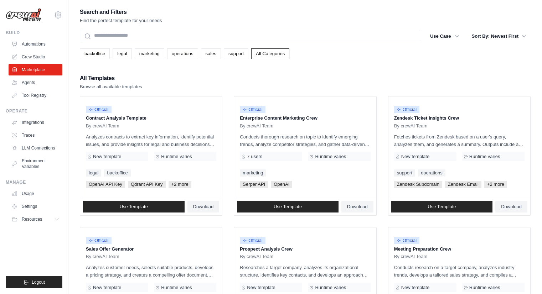 Image resolution: width=542 pixels, height=294 pixels. Describe the element at coordinates (499, 36) in the screenshot. I see `button: Sort By: Newest First` at that location.